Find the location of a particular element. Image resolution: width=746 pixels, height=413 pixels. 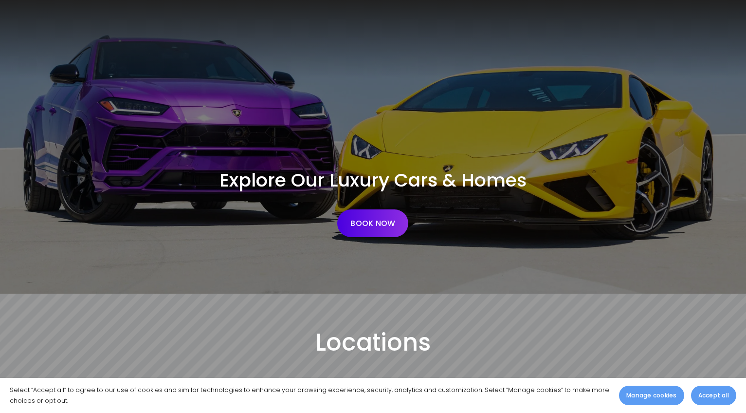

span: Explore Our Luxury Cars & Homes is located at coordinates (373, 180).